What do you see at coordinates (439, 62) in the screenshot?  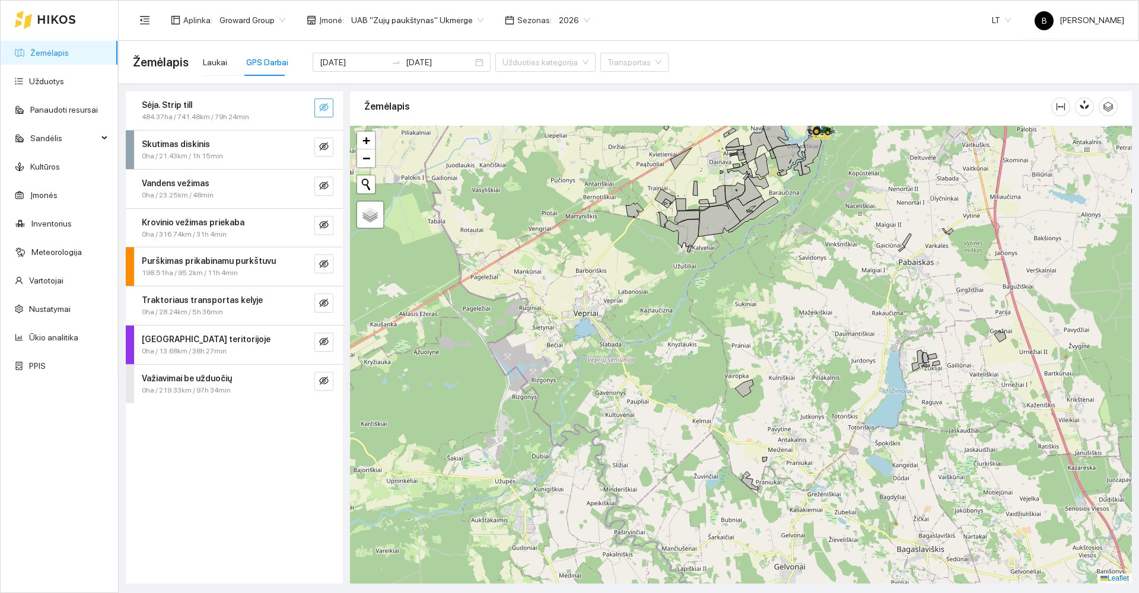 I see `input: Pabaigos data` at bounding box center [439, 62].